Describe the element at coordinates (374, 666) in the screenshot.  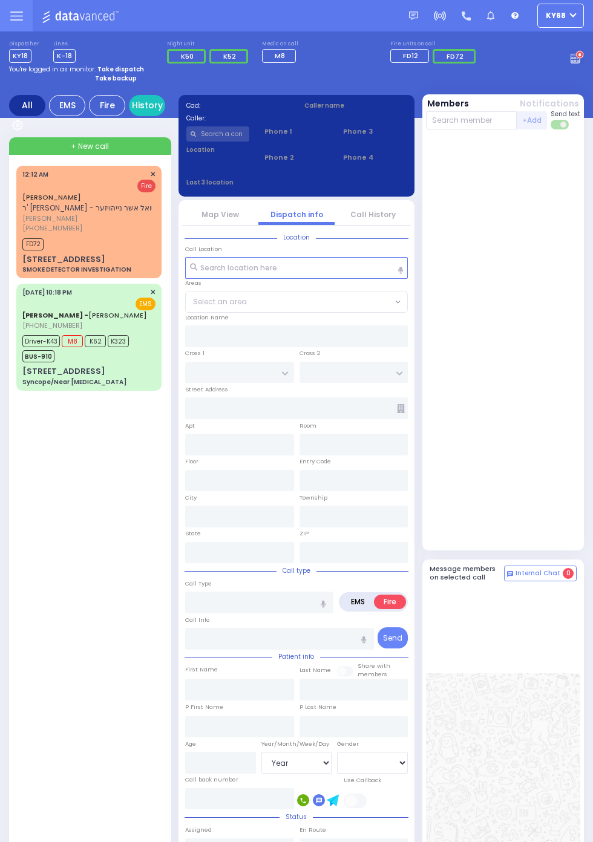
I see `small: Share with` at that location.